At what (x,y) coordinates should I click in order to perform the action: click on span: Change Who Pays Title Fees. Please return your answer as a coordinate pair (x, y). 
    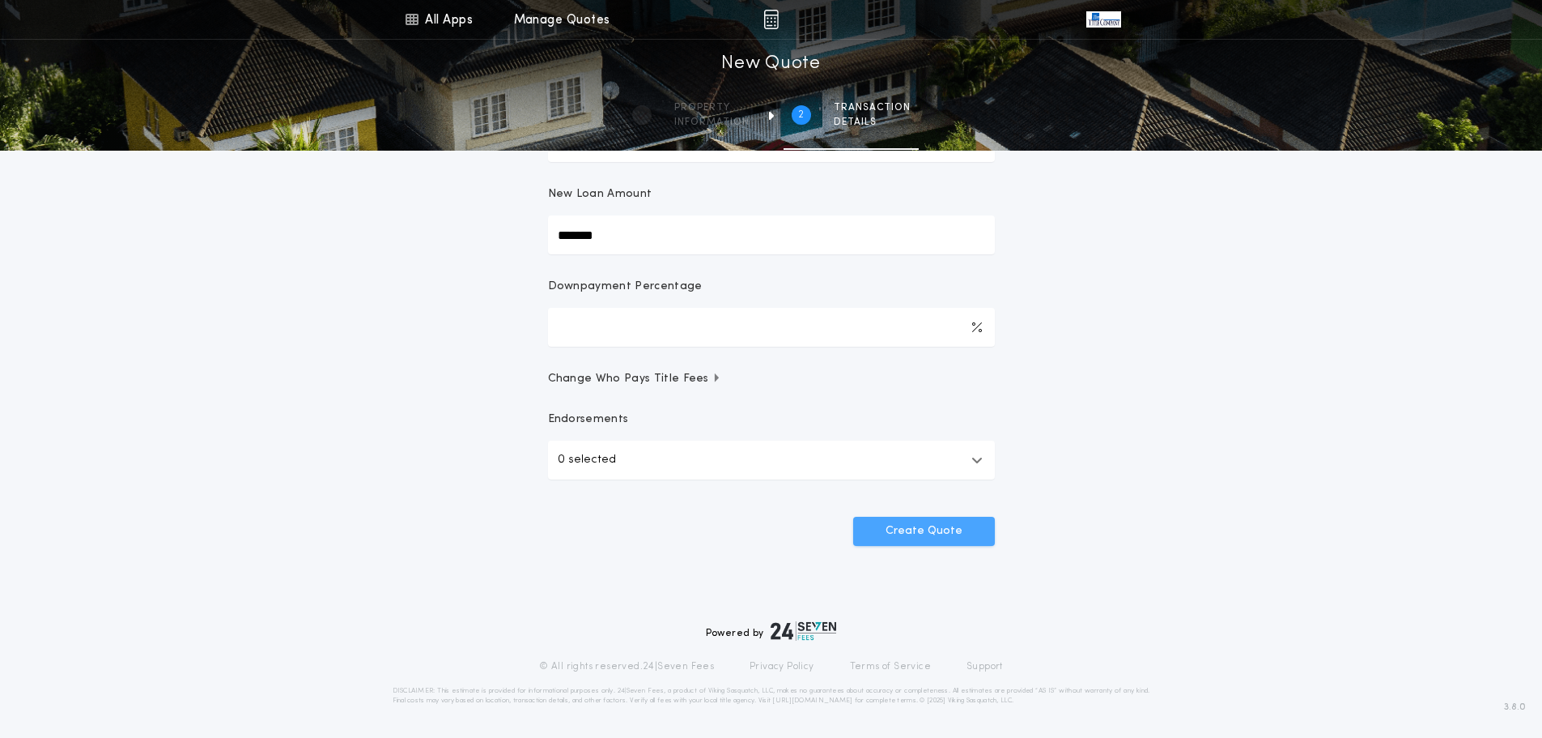
    Looking at the image, I should click on (635, 379).